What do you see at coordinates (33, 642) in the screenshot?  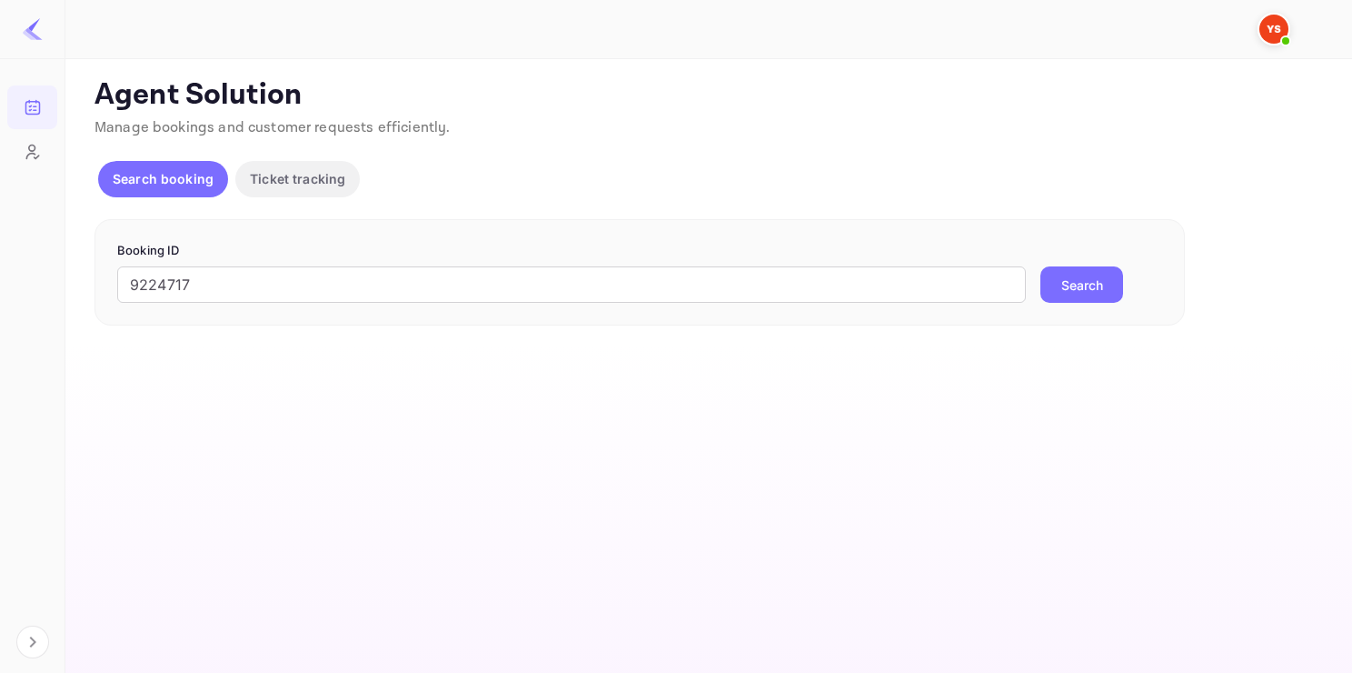 I see `button: Expand navigation` at bounding box center [33, 642].